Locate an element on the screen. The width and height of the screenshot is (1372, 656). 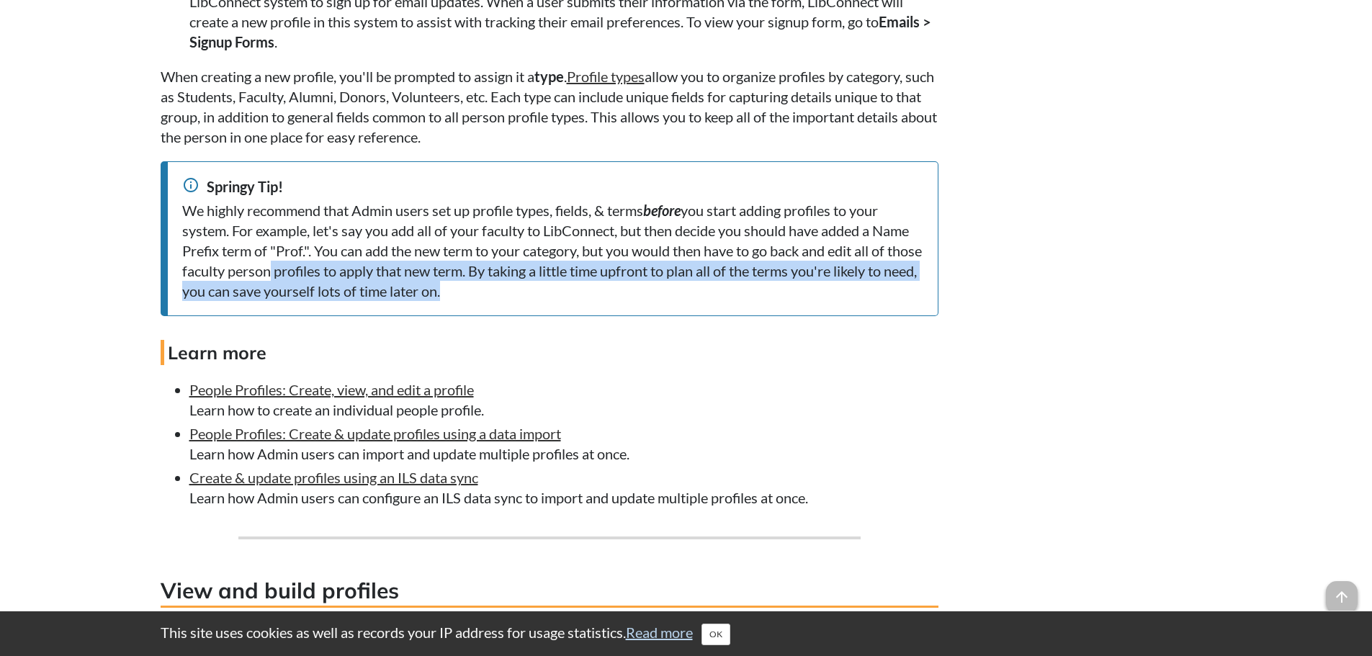
a: arrow_upward is located at coordinates (1341, 591).